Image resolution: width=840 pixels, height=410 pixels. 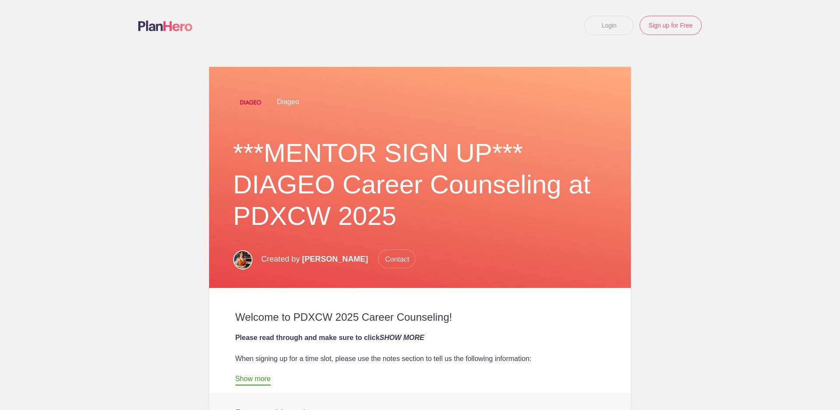 I want to click on em: SHOW MORE, so click(x=402, y=337).